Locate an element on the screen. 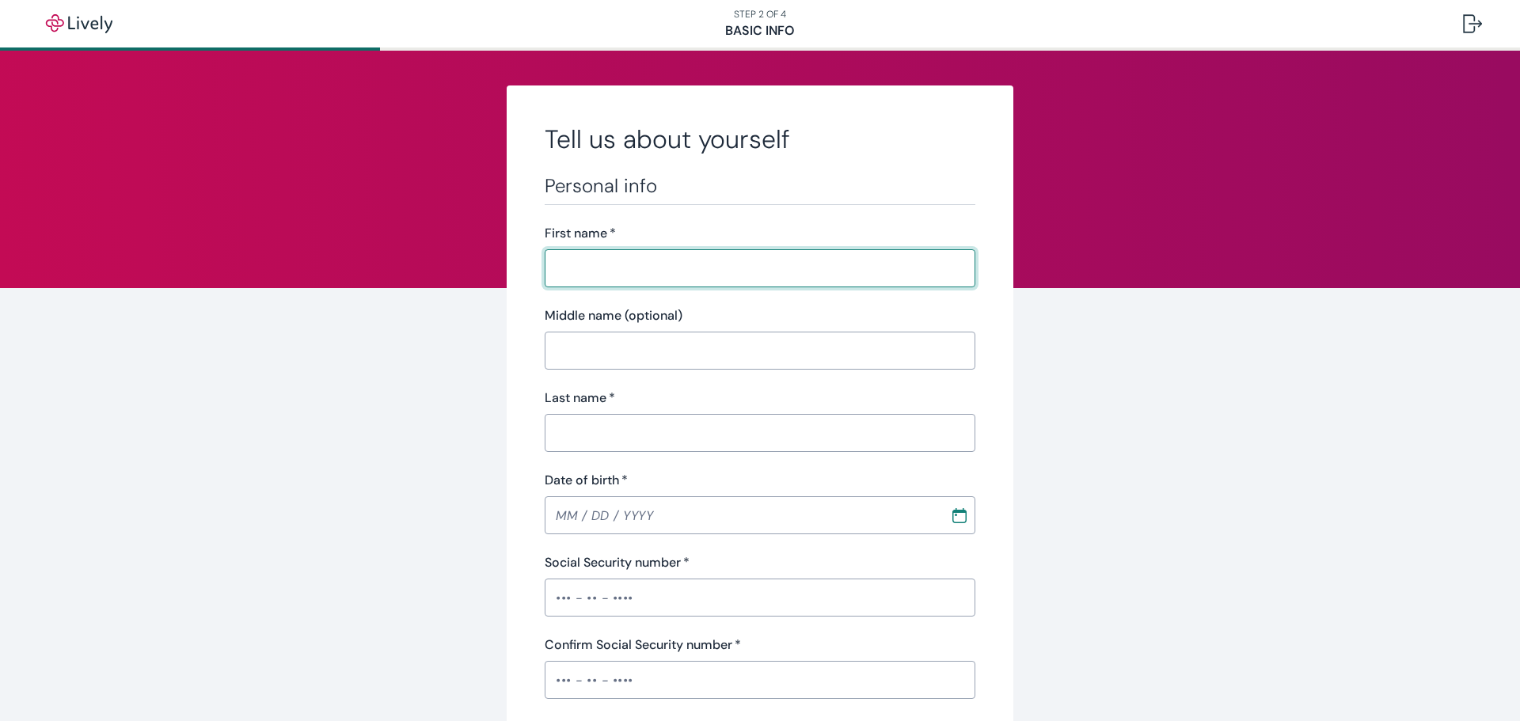  img: Lively is located at coordinates (79, 24).